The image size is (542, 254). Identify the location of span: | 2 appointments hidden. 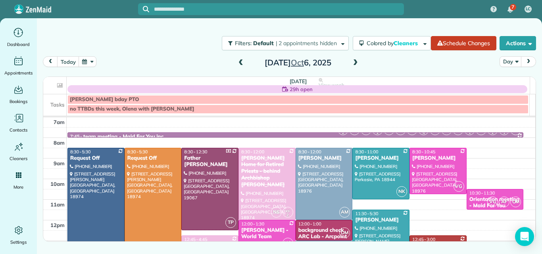
(306, 43).